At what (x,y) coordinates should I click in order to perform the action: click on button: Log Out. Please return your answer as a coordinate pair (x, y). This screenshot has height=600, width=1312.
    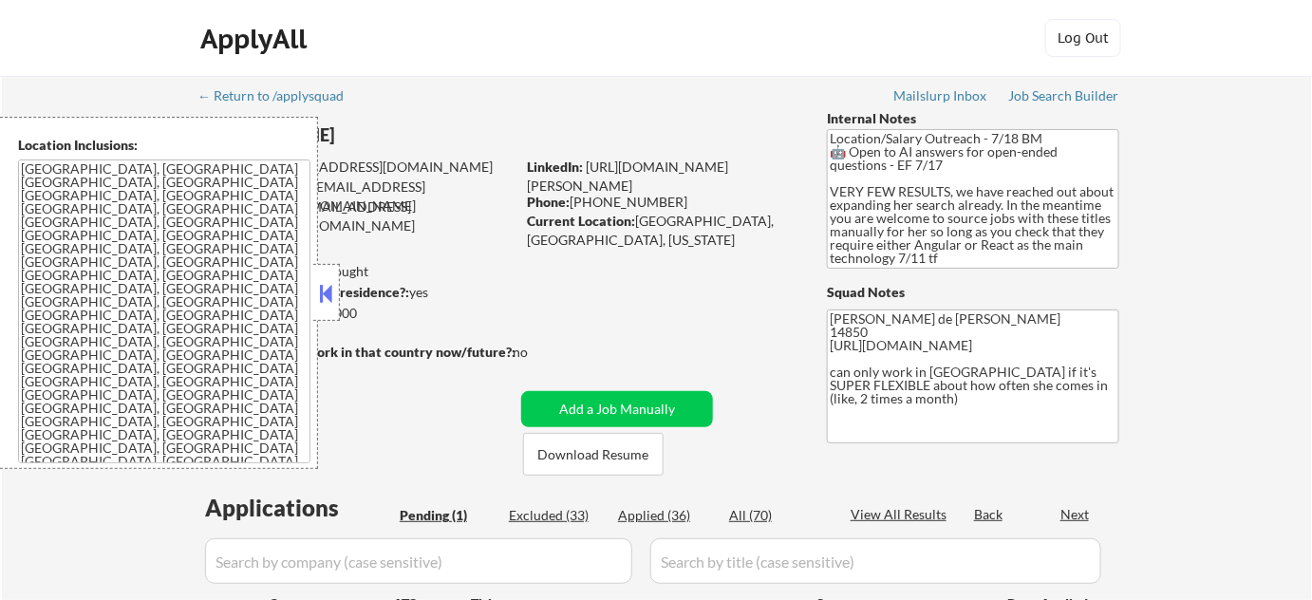
    Looking at the image, I should click on (1083, 38).